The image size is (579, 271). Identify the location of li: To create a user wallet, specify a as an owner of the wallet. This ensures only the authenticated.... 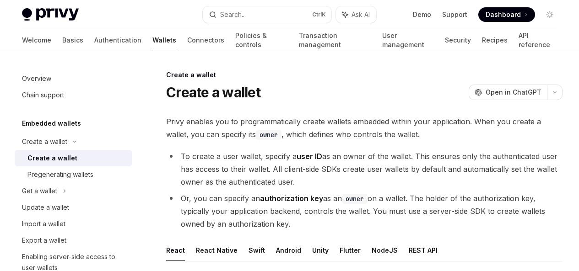
(364, 169).